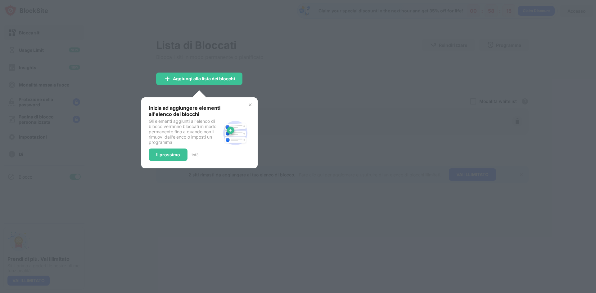  Describe the element at coordinates (195, 155) in the screenshot. I see `div: 1 of 3` at that location.